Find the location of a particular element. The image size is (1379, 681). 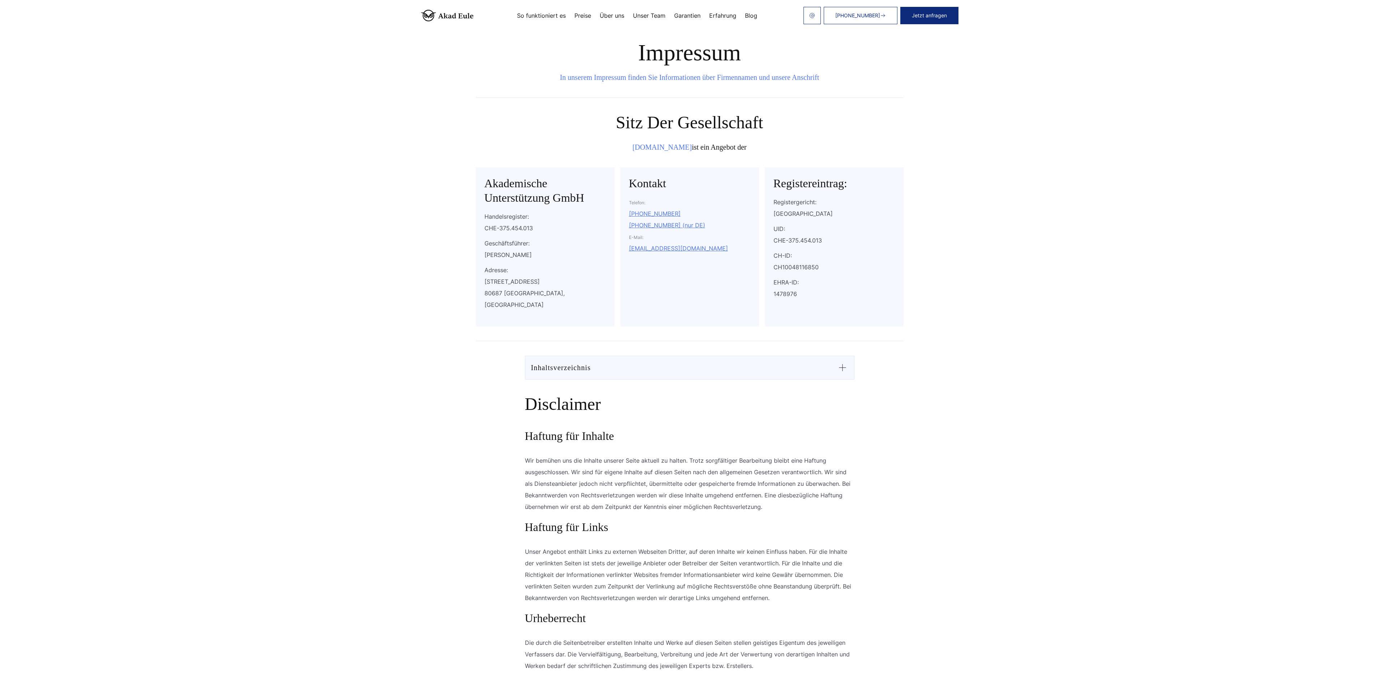

h2: Sitz der Gesellschaft is located at coordinates (690, 122).